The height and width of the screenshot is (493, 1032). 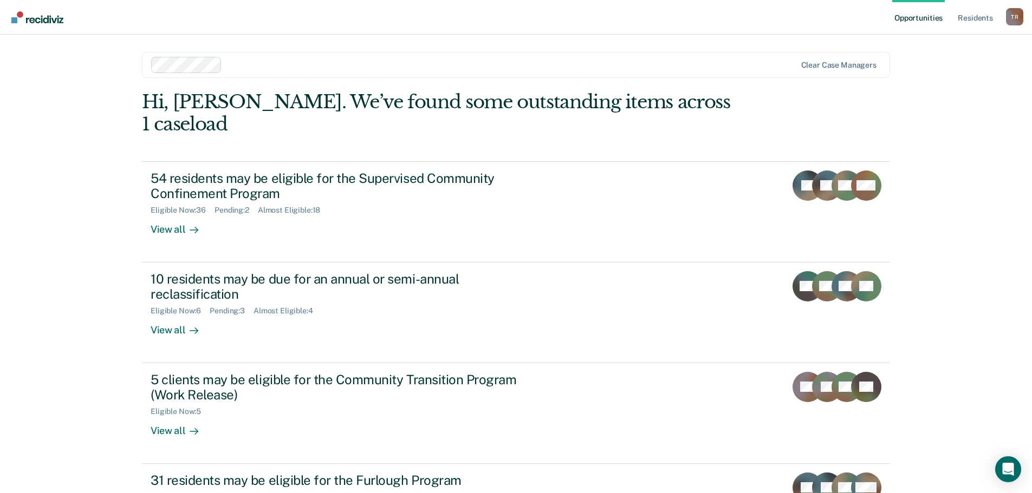 I want to click on div: Almost Eligible : 4, so click(x=288, y=311).